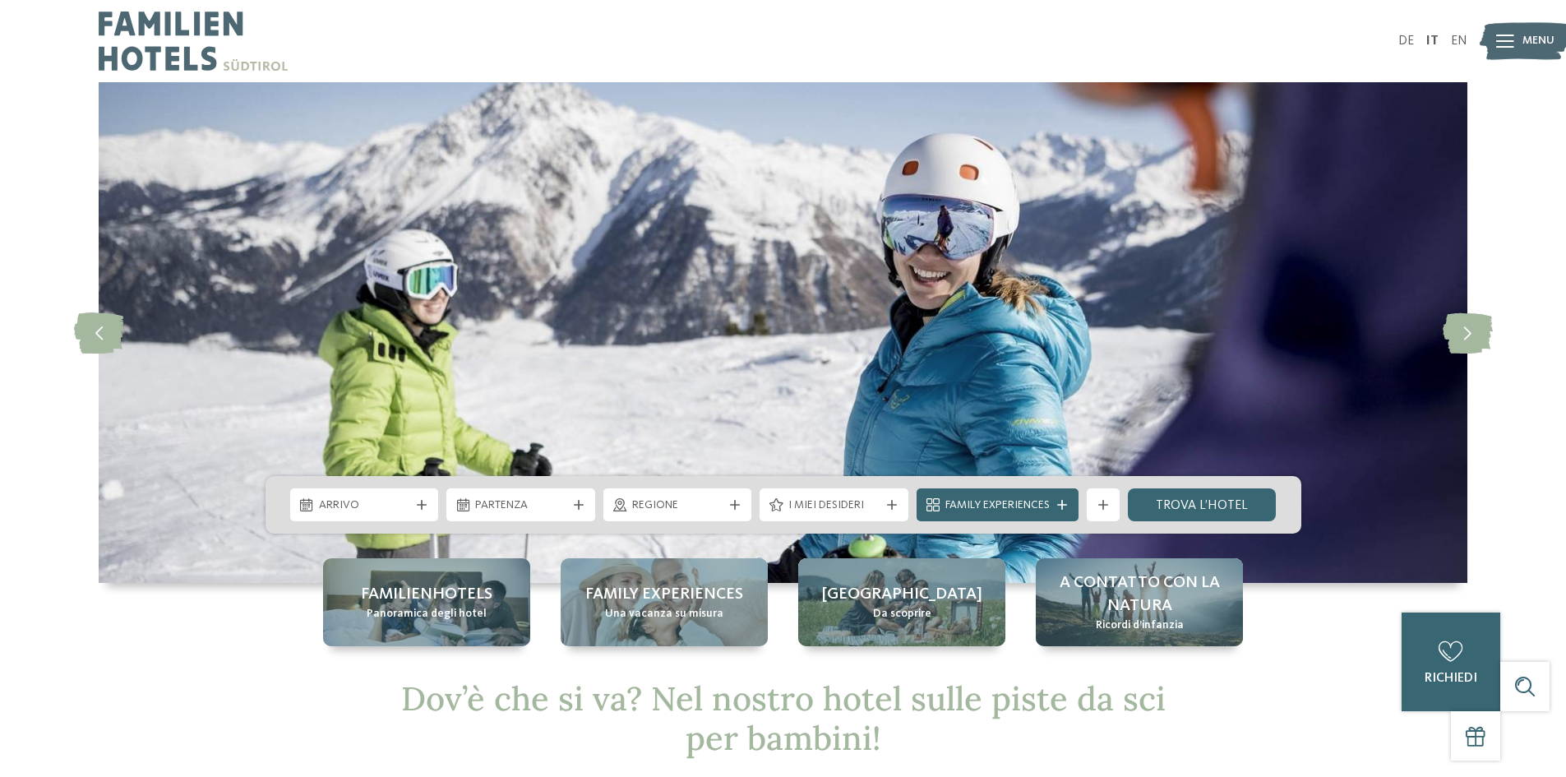 This screenshot has height=777, width=1566. Describe the element at coordinates (664, 594) in the screenshot. I see `span: Family experiences` at that location.